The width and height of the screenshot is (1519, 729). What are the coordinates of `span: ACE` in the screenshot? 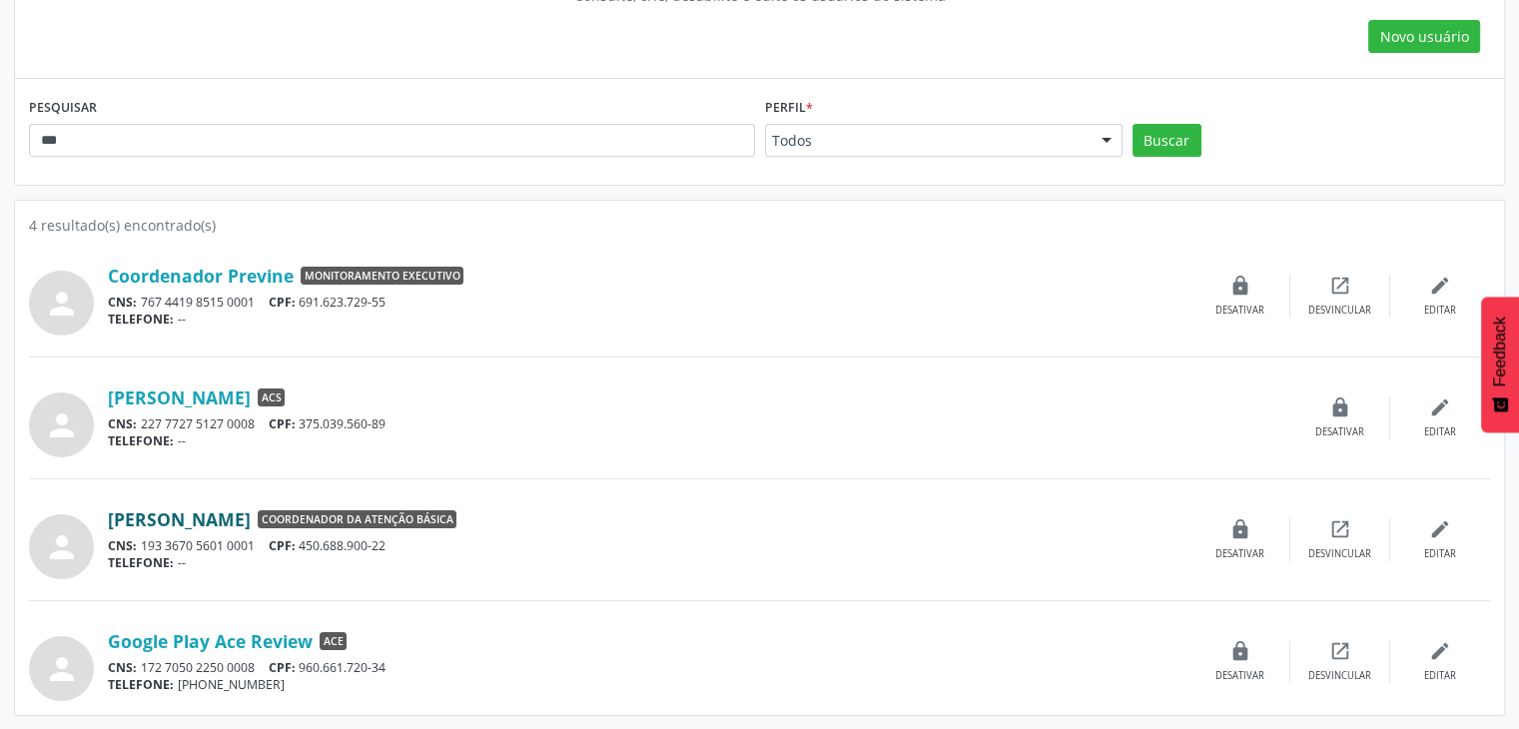 It's located at (333, 641).